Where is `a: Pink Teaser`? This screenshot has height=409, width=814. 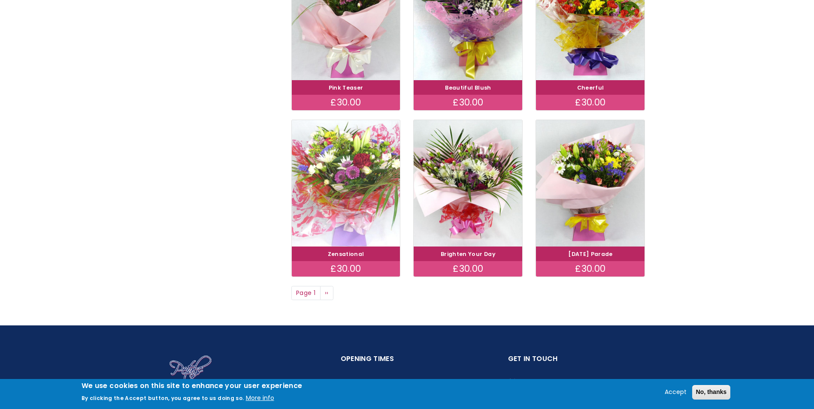 a: Pink Teaser is located at coordinates (346, 88).